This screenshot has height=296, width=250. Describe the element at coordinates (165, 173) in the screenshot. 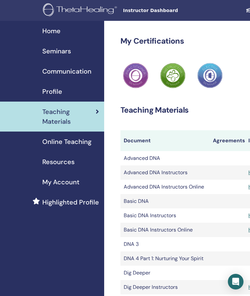

I see `td: Advanced DNA Instructors` at that location.